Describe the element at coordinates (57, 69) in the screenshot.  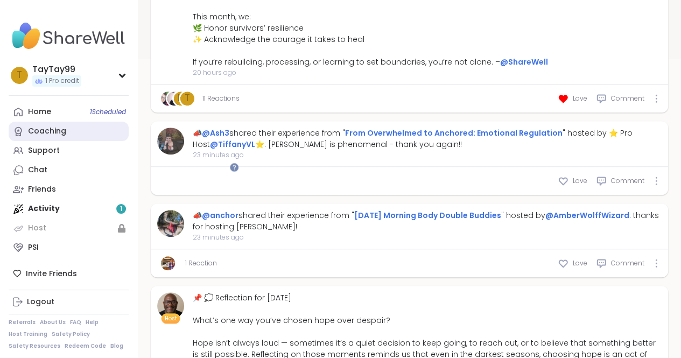
I see `div: TayTay99` at that location.